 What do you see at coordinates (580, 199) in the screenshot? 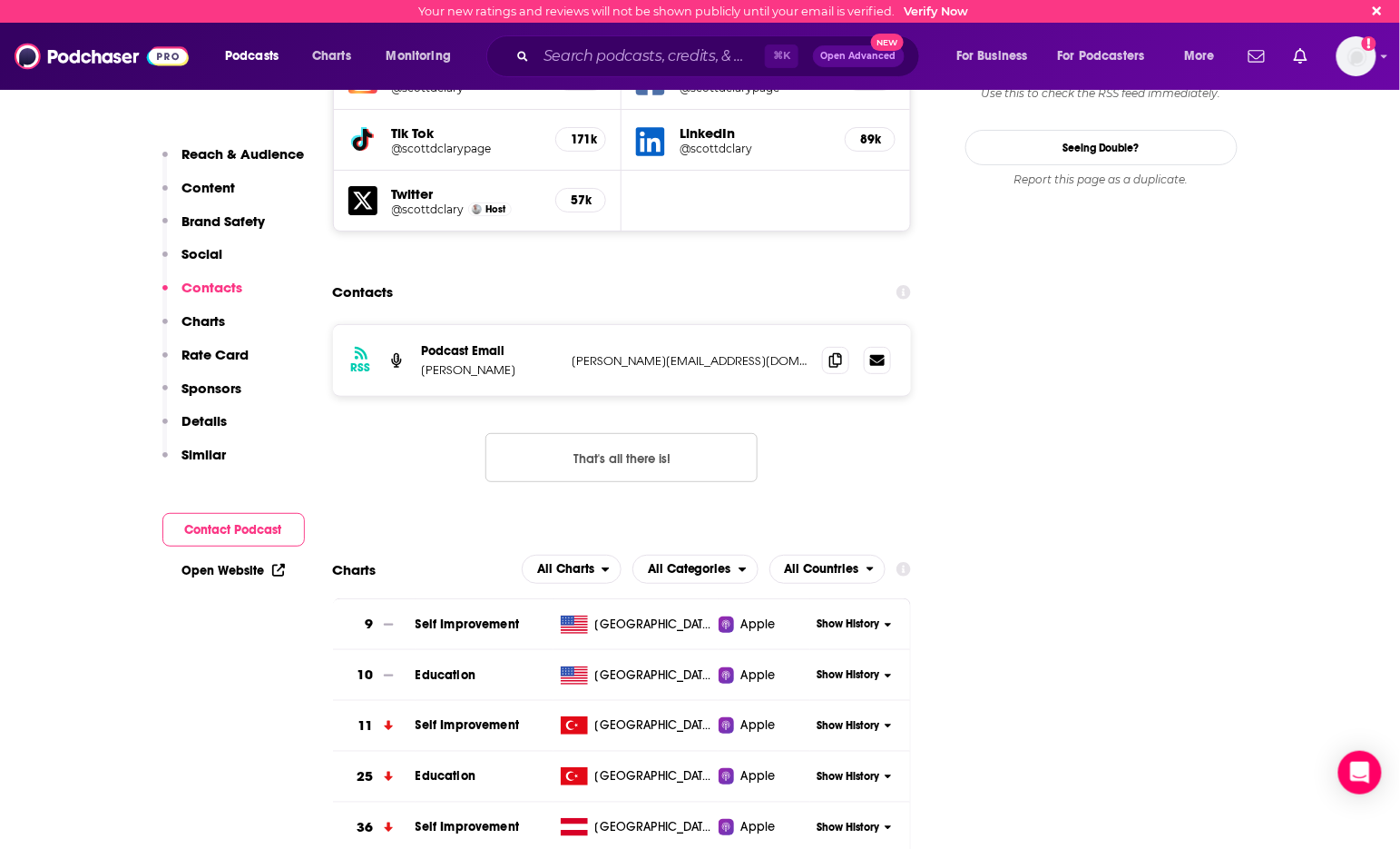
I see `h5: 57k` at bounding box center [580, 199].